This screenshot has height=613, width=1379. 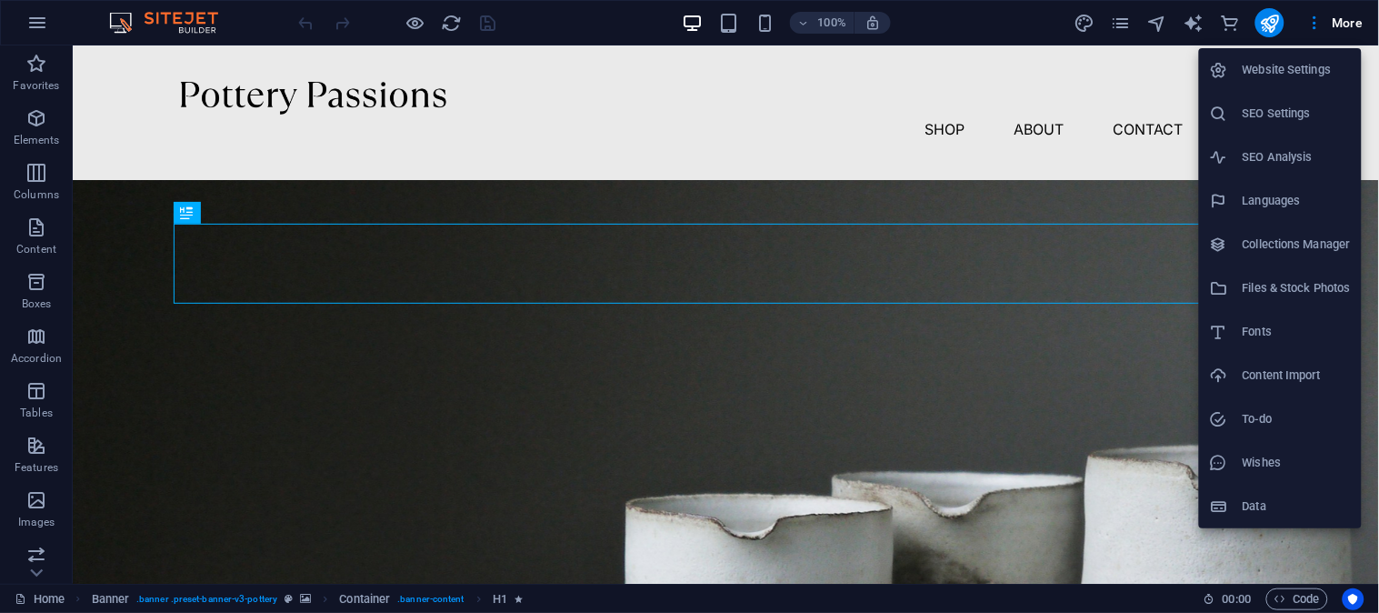 I want to click on h6: Fonts, so click(x=1296, y=332).